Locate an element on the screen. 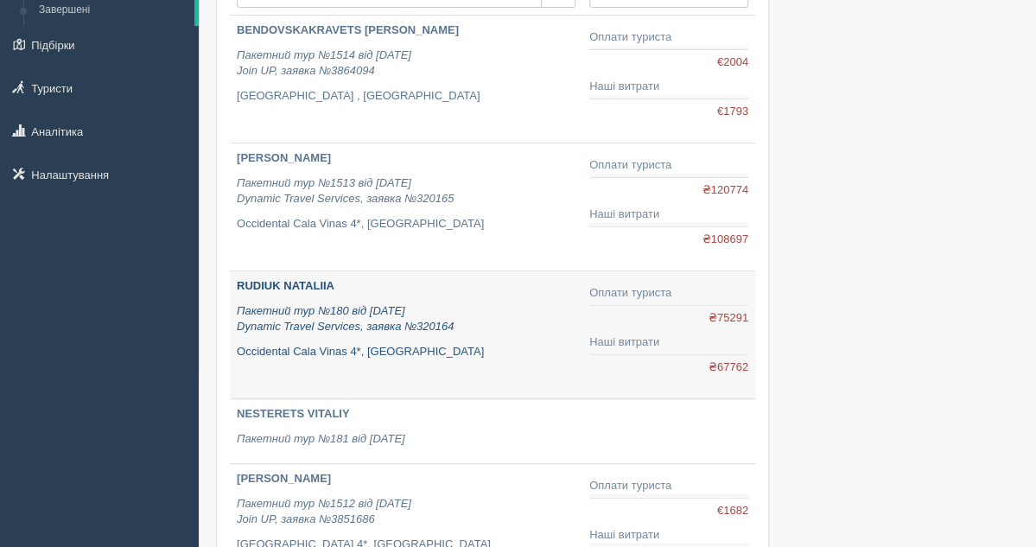 The image size is (1036, 547). span: ₴67762 is located at coordinates (728, 367).